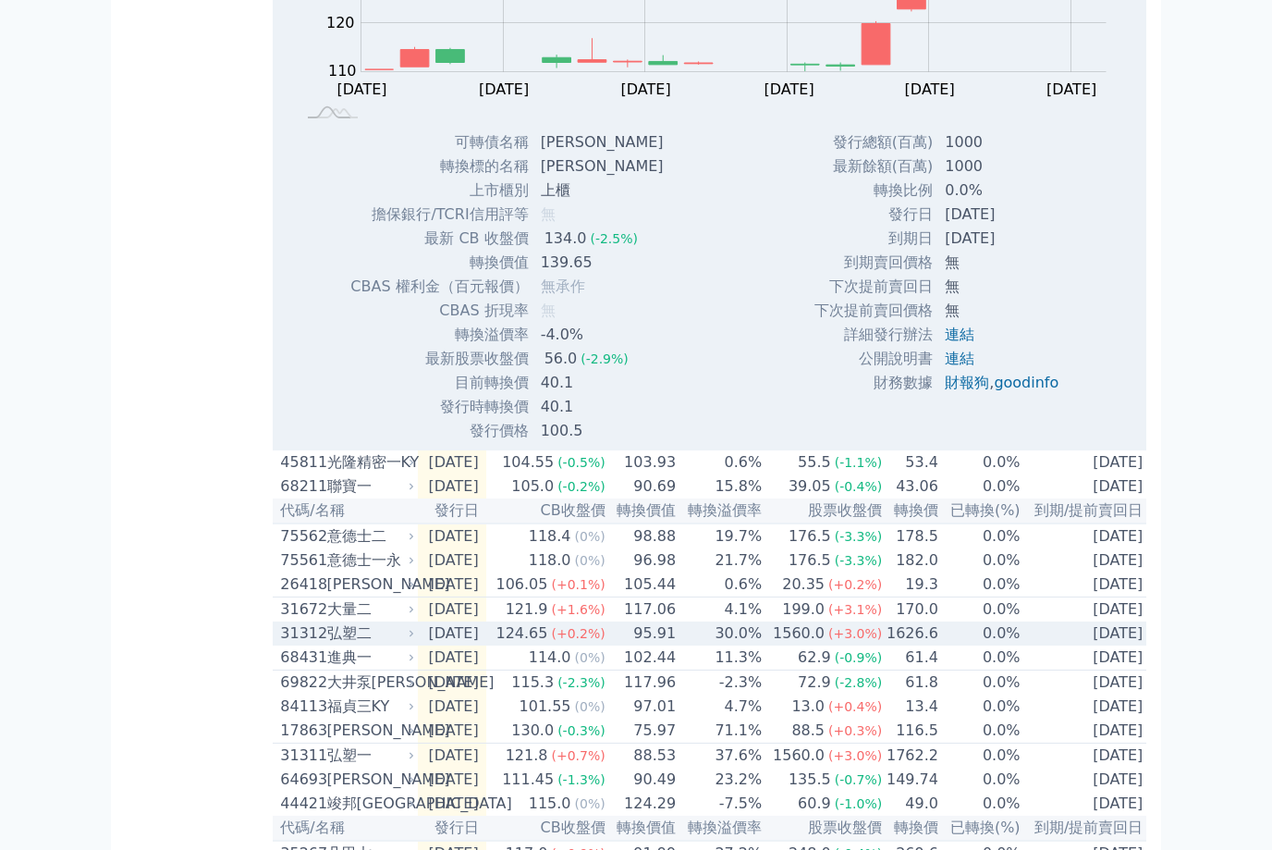  What do you see at coordinates (874, 263) in the screenshot?
I see `td: 到期賣回價格` at bounding box center [874, 263].